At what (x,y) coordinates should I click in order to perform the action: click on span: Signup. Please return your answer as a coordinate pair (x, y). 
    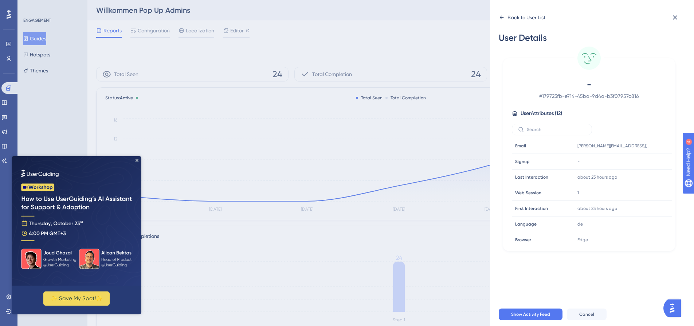
    Looking at the image, I should click on (522, 162).